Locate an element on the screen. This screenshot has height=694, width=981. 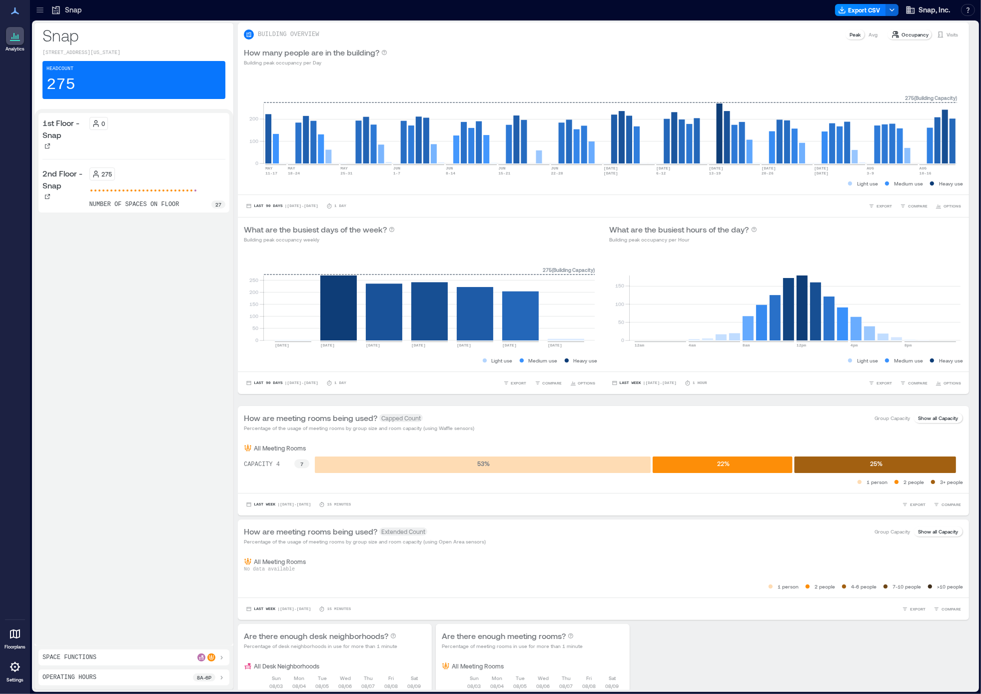
text: JUN is located at coordinates (502, 168).